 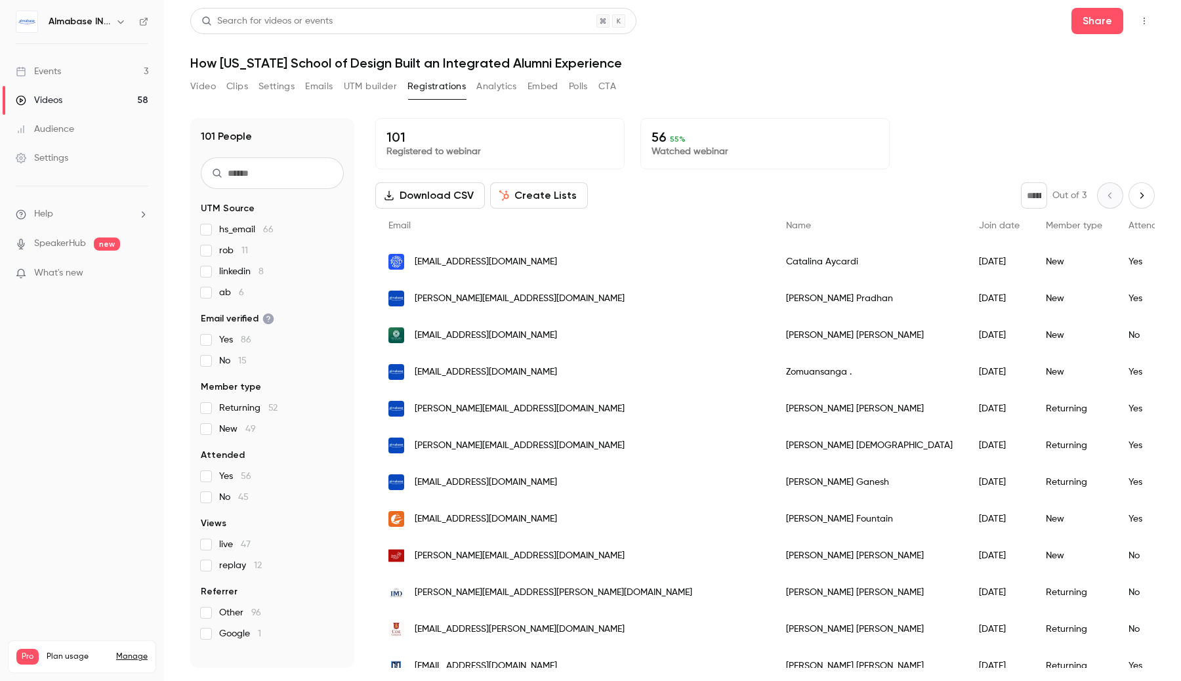 I want to click on div: Events, so click(x=38, y=72).